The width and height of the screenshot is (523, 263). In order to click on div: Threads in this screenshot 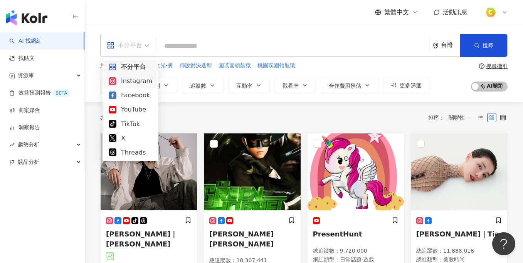, I will do `click(130, 153)`.